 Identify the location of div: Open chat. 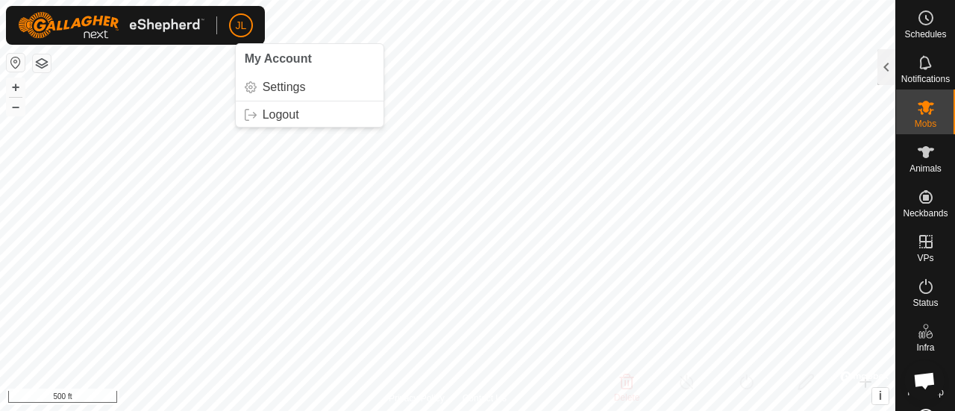
(924, 380).